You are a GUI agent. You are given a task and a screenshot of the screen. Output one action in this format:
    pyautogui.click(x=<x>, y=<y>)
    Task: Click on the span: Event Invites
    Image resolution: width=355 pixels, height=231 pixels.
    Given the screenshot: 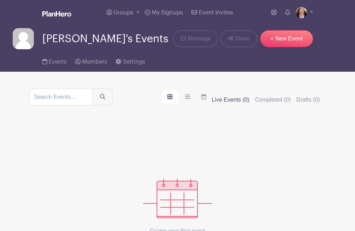 What is the action you would take?
    pyautogui.click(x=216, y=13)
    